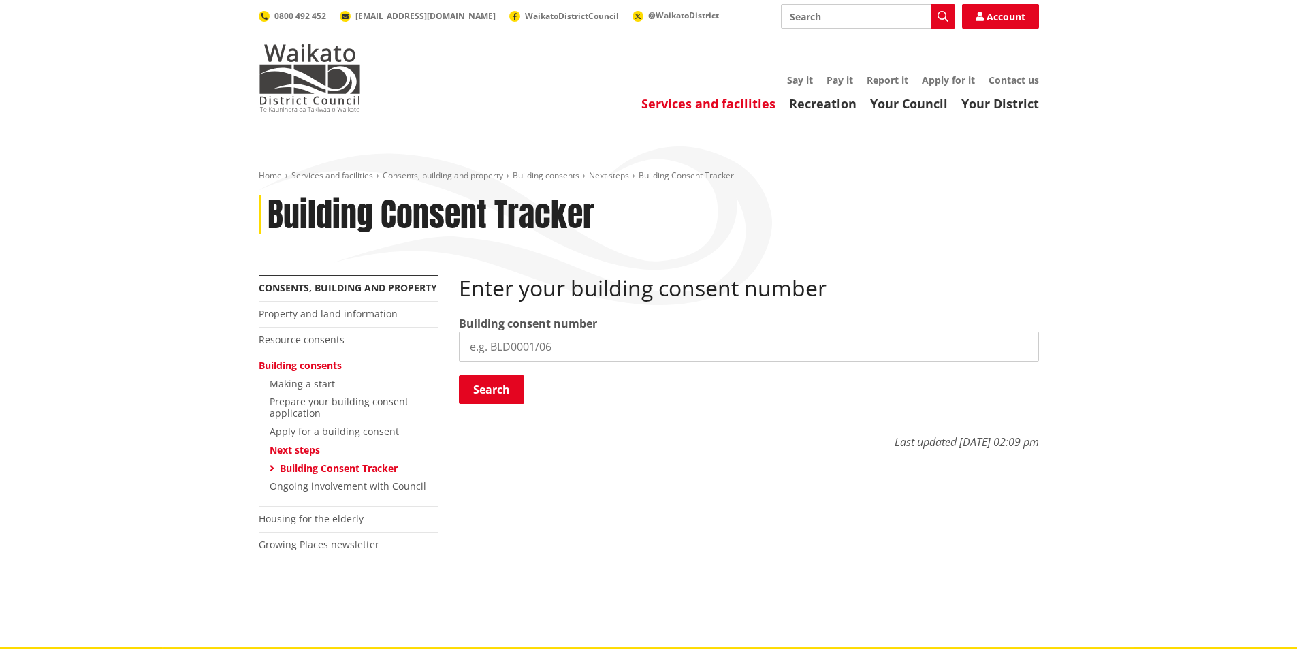  What do you see at coordinates (302, 339) in the screenshot?
I see `a: Resource consents` at bounding box center [302, 339].